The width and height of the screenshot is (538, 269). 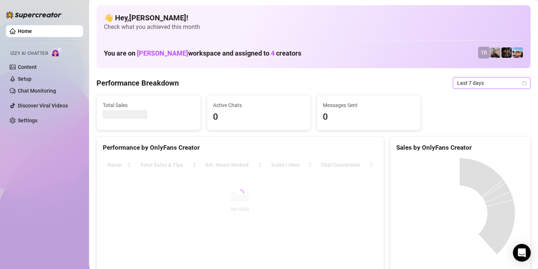 What do you see at coordinates (27, 67) in the screenshot?
I see `a: Content` at bounding box center [27, 67].